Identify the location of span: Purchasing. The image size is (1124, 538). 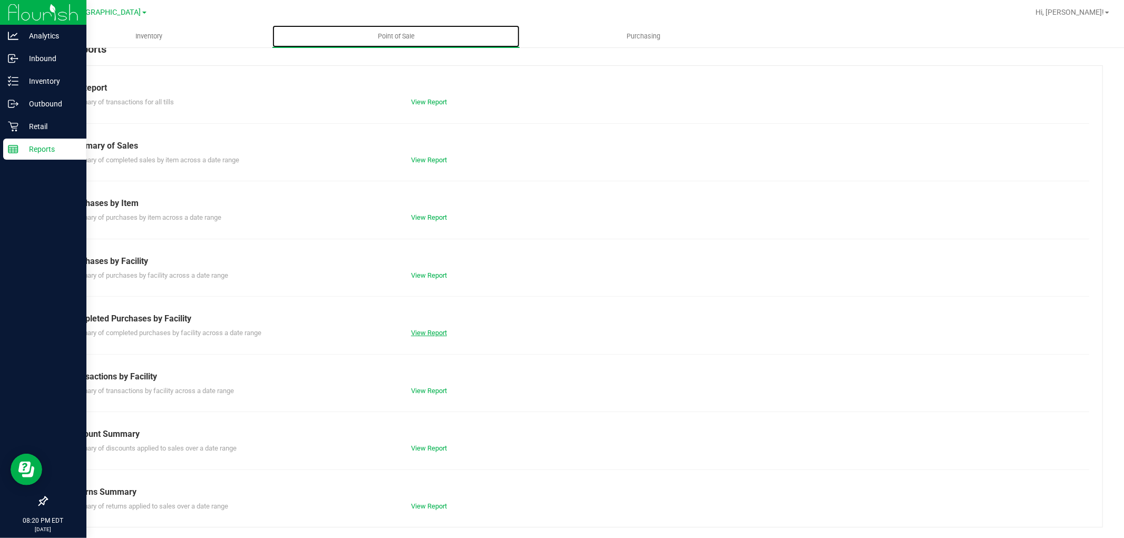
(643, 36).